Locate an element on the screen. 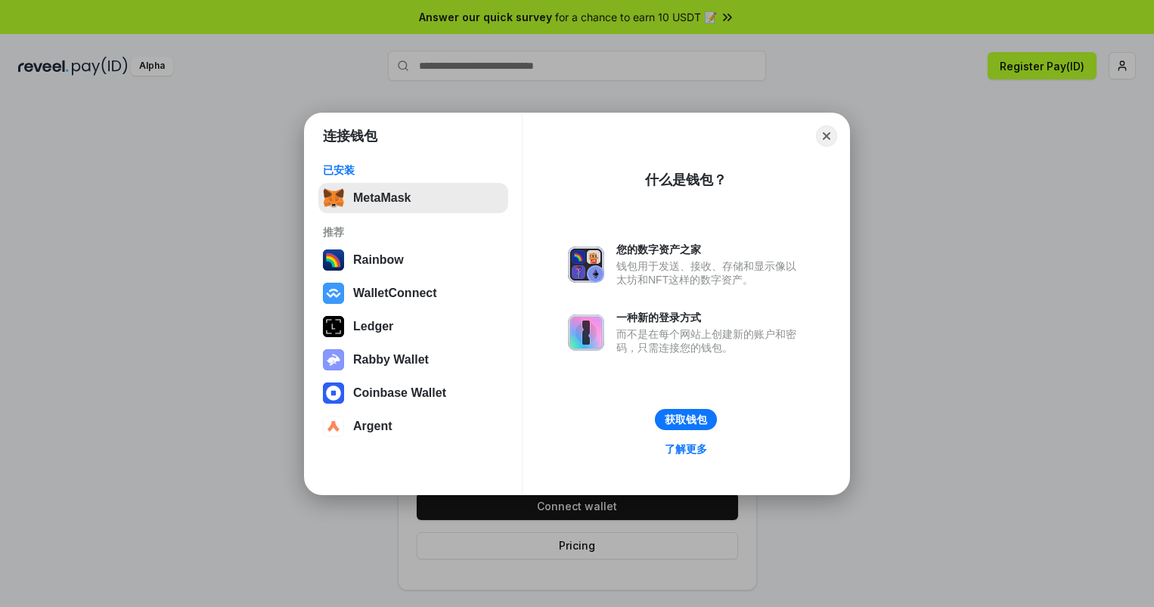 The height and width of the screenshot is (607, 1154). div: 已安装 is located at coordinates (413, 170).